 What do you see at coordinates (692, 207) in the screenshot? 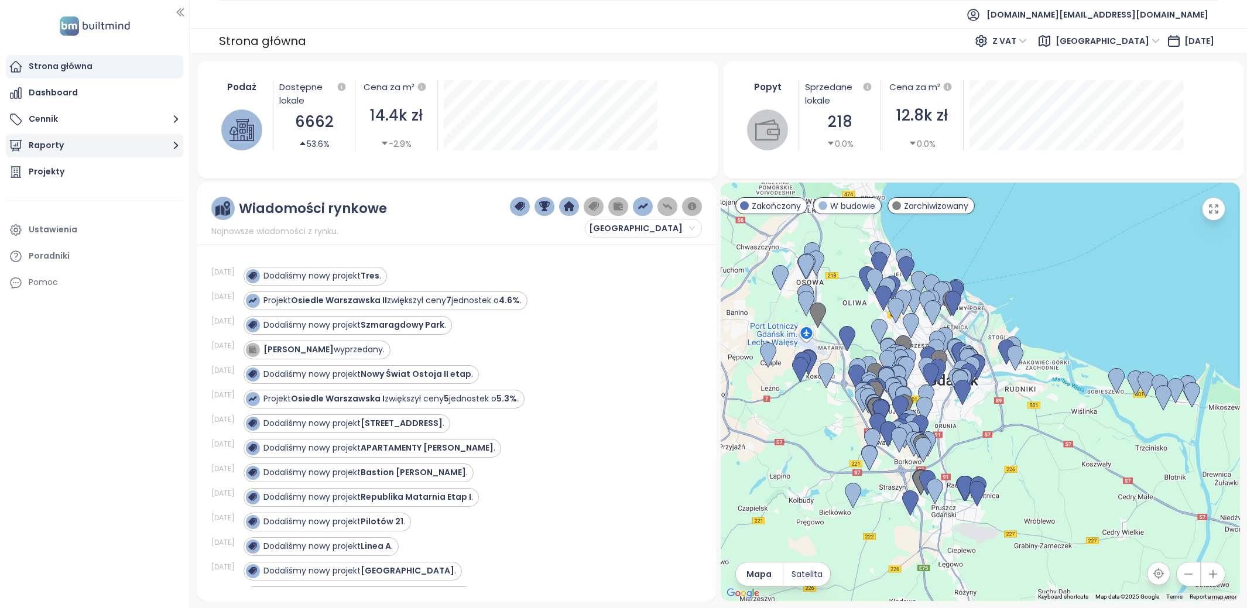
I see `img: information-circle.png` at bounding box center [692, 207].